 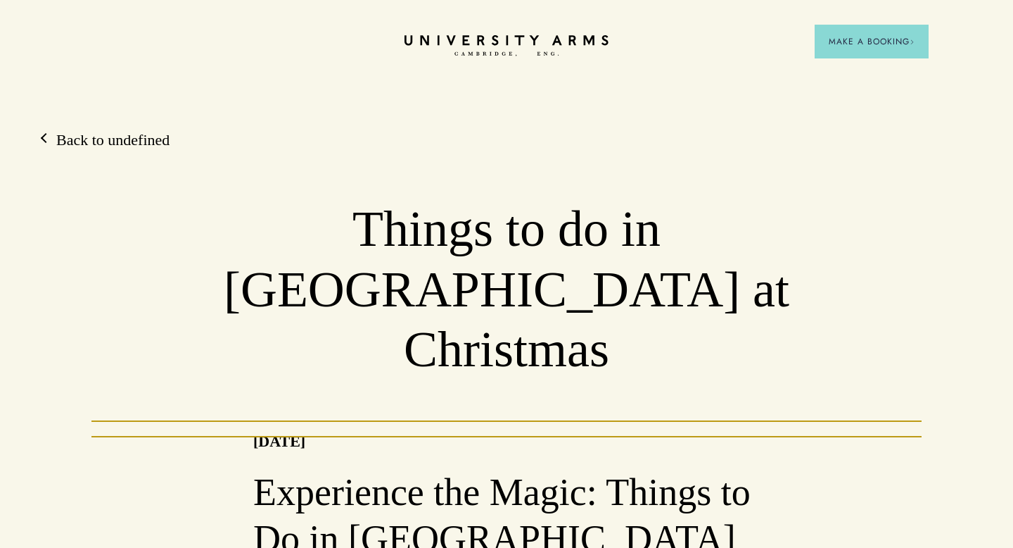 I want to click on img: Arrow icon, so click(x=912, y=42).